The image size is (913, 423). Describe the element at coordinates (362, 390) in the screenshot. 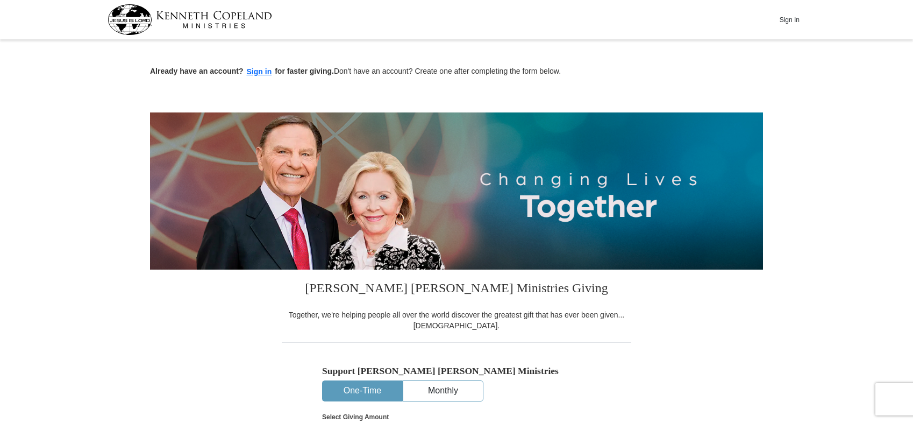

I see `button: One-Time` at that location.